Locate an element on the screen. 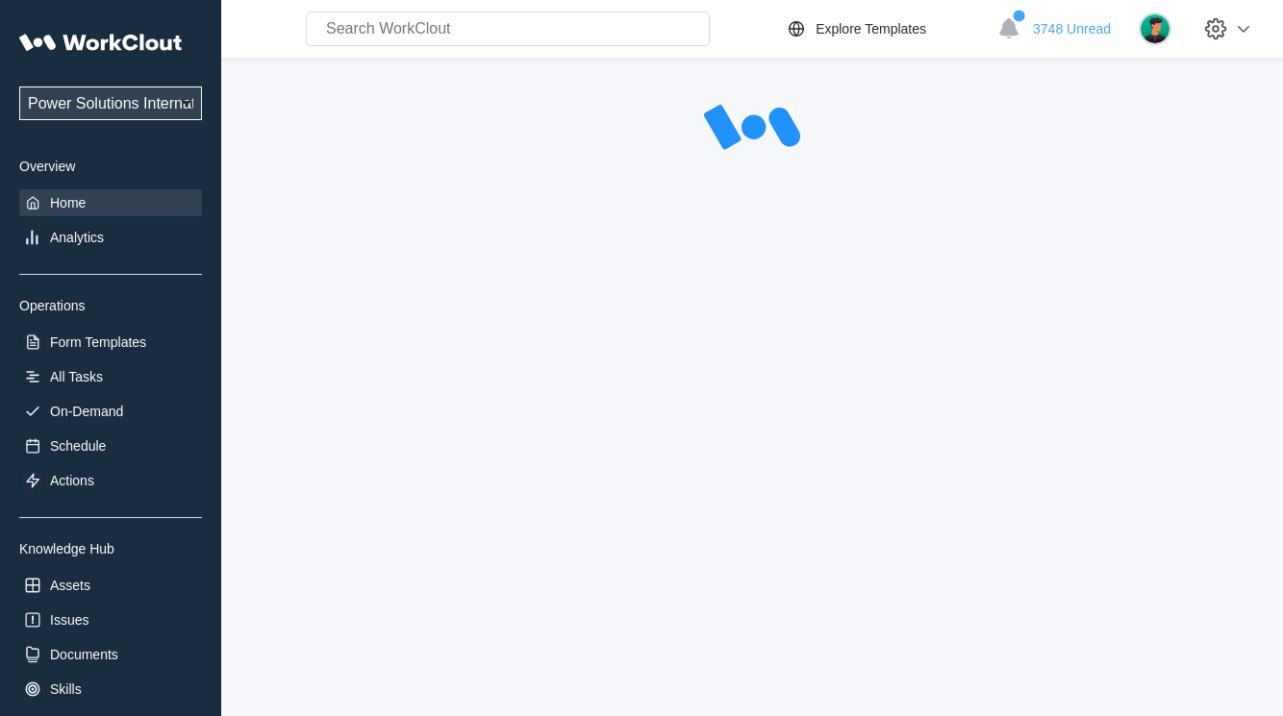 The image size is (1283, 716). a: Schedule is located at coordinates (111, 446).